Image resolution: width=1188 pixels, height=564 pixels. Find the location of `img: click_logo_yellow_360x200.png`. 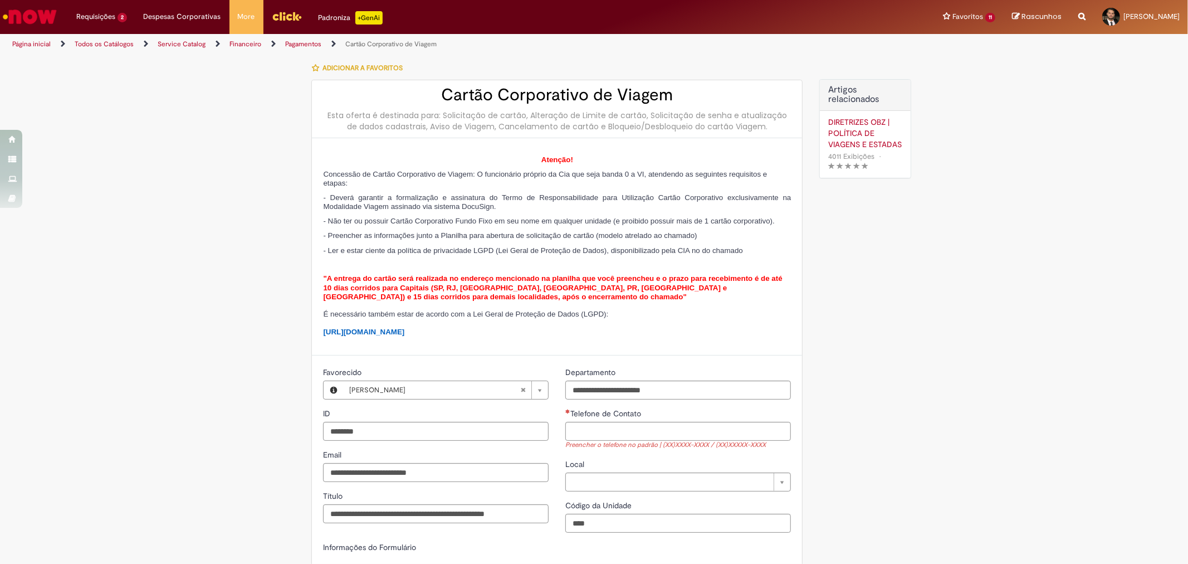

img: click_logo_yellow_360x200.png is located at coordinates (287, 16).